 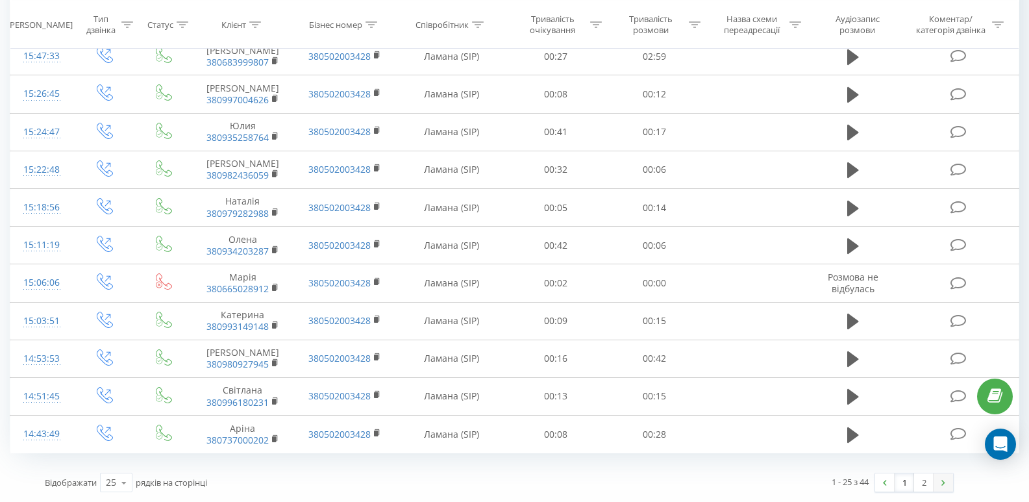 I want to click on td: 00:05, so click(x=556, y=208).